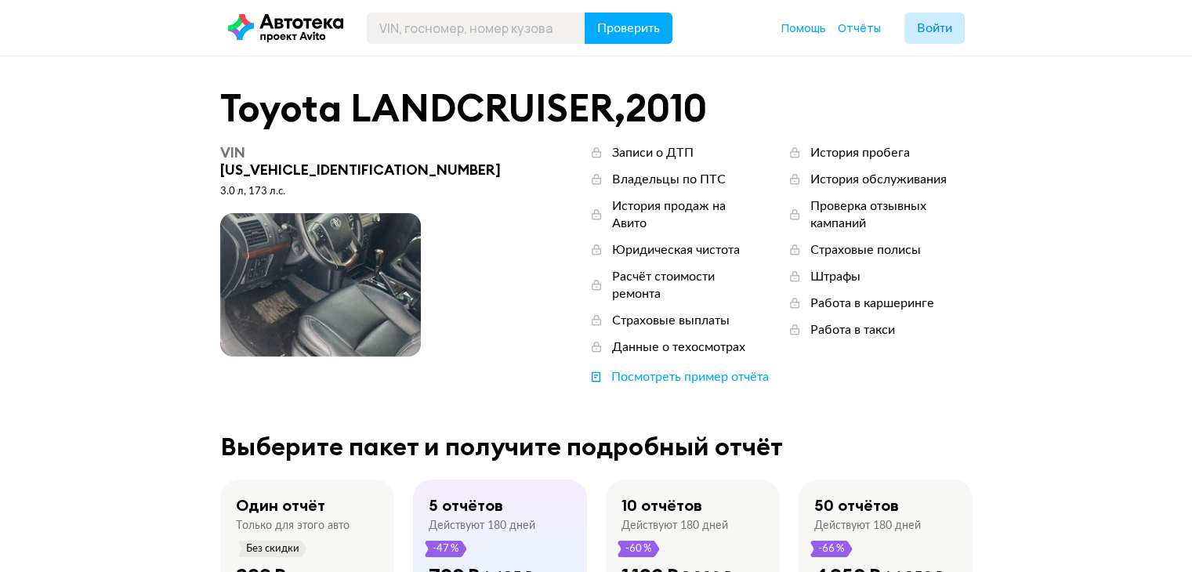  Describe the element at coordinates (671, 320) in the screenshot. I see `div: Страховые выплаты` at that location.